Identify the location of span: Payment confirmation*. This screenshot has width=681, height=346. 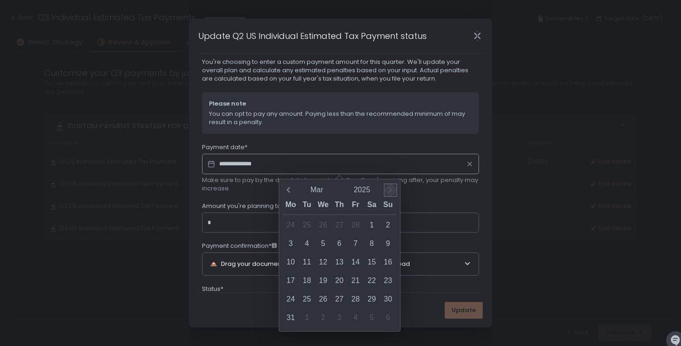
(239, 246).